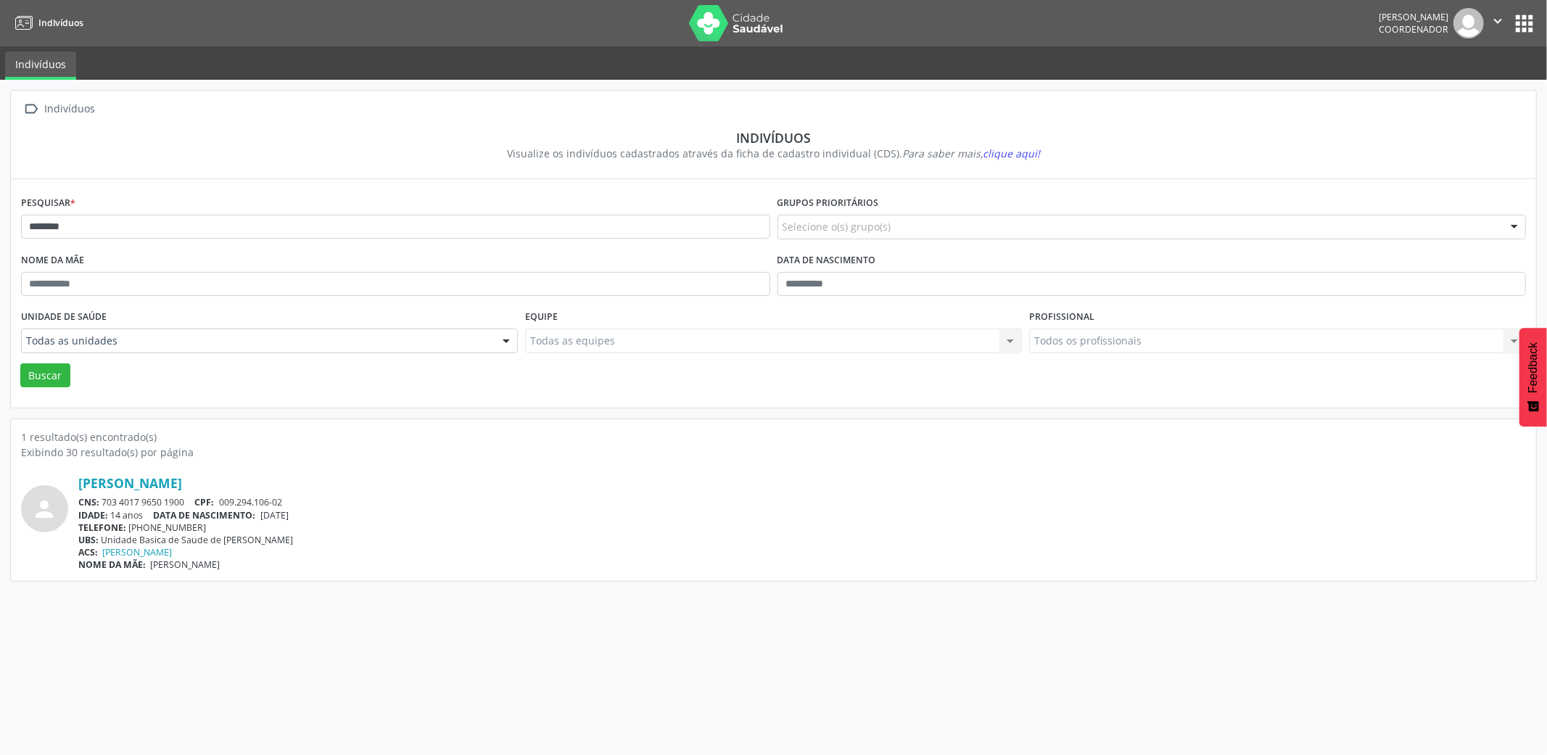 This screenshot has width=1547, height=755. I want to click on label: Nome da mãe, so click(52, 260).